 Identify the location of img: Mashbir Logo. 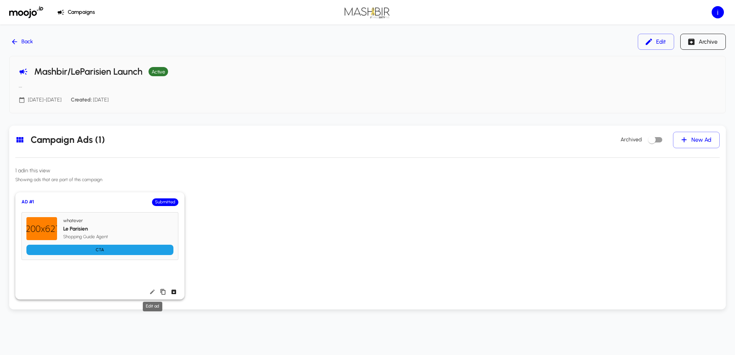
(367, 12).